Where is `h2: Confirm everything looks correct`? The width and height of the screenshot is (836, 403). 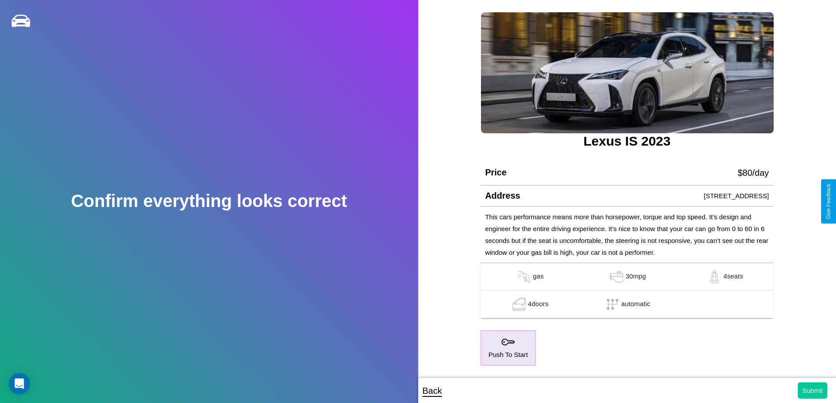 h2: Confirm everything looks correct is located at coordinates (209, 201).